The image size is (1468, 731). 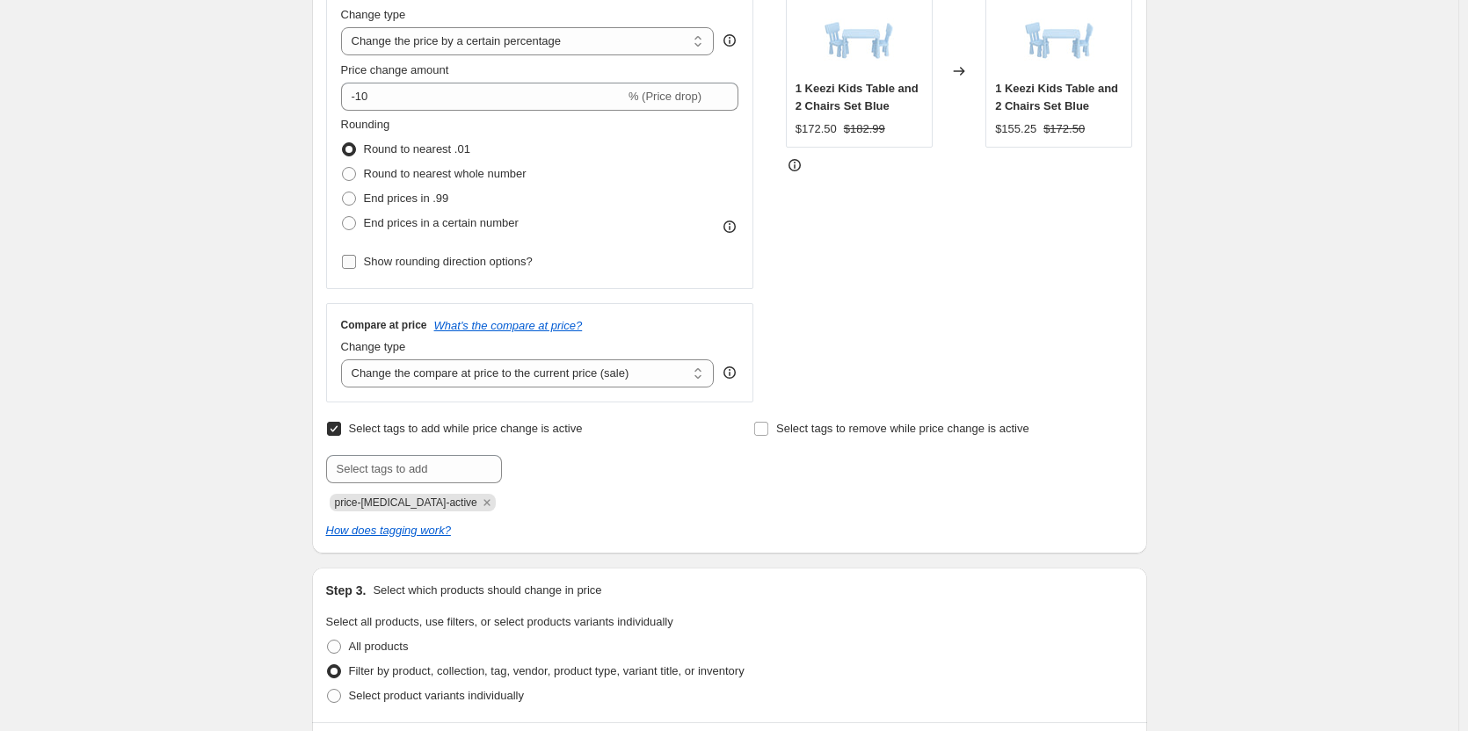 I want to click on input: Select tags to add, so click(x=414, y=469).